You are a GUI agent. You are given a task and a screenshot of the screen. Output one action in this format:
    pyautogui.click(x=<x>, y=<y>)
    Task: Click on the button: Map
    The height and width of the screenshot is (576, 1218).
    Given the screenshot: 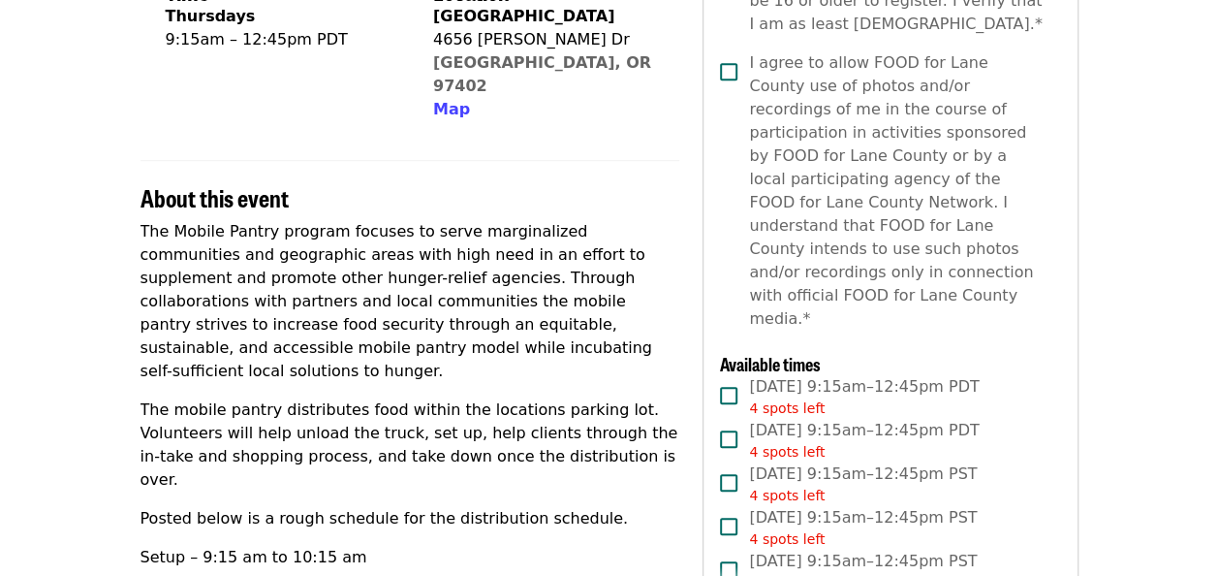 What is the action you would take?
    pyautogui.click(x=452, y=110)
    